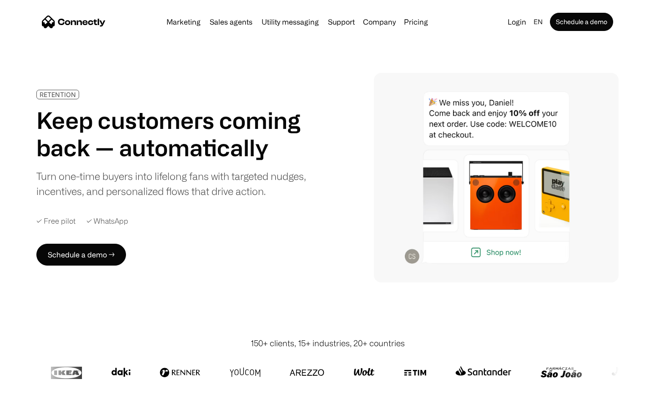 The height and width of the screenshot is (410, 655). I want to click on a: Schedule a demo →, so click(81, 254).